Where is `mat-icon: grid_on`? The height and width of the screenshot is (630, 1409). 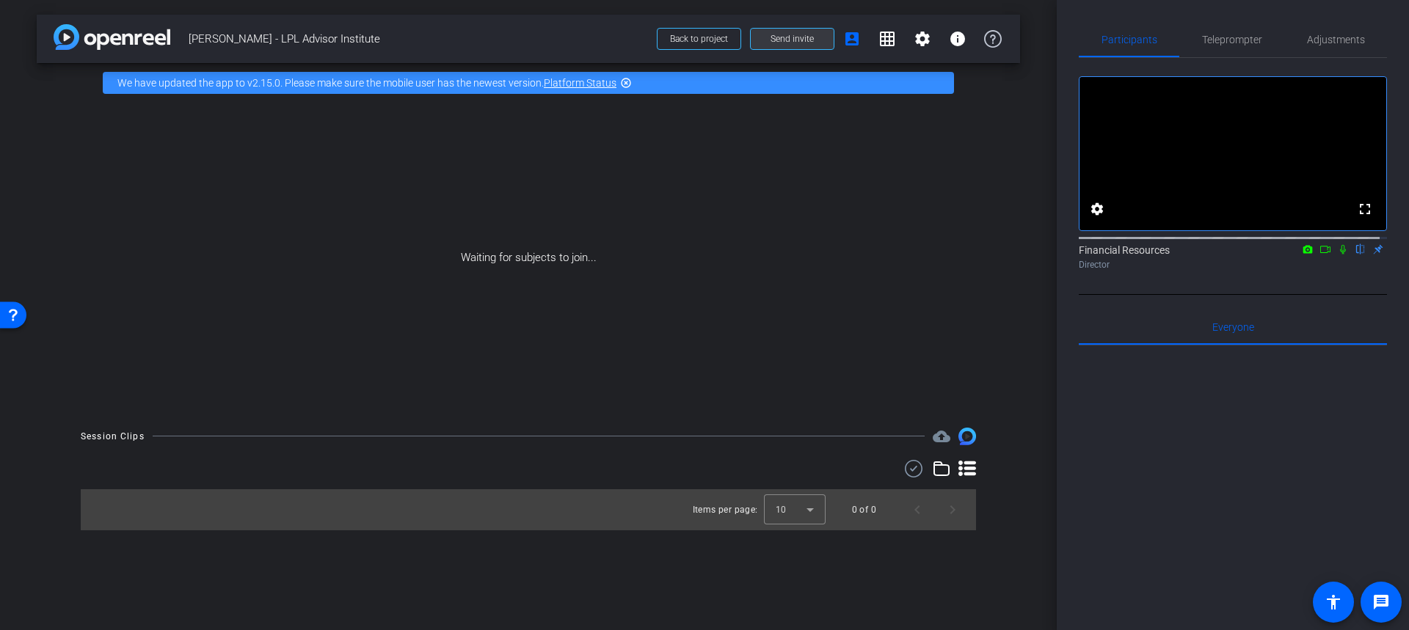 mat-icon: grid_on is located at coordinates (887, 39).